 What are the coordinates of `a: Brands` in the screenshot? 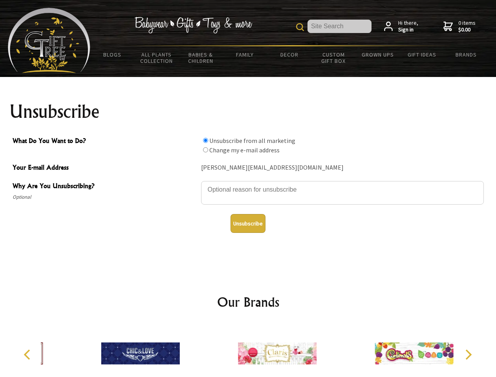 It's located at (466, 55).